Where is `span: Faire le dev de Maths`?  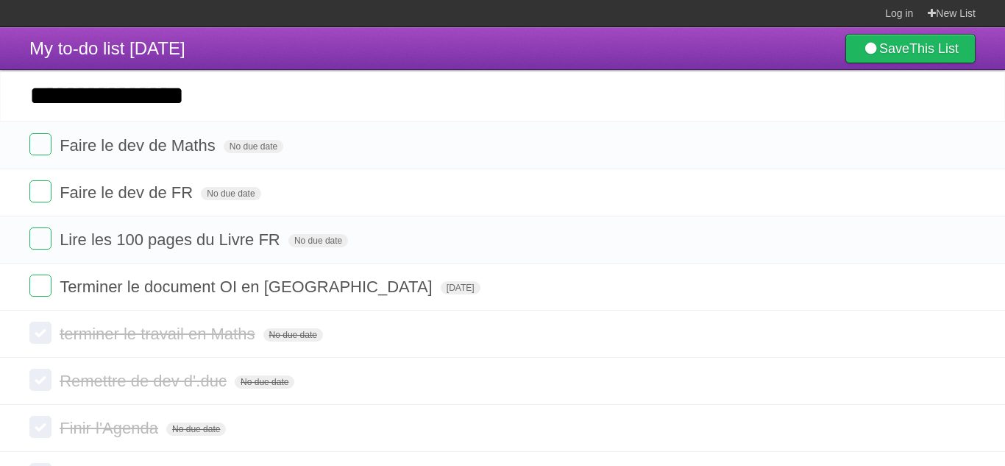
span: Faire le dev de Maths is located at coordinates (139, 145).